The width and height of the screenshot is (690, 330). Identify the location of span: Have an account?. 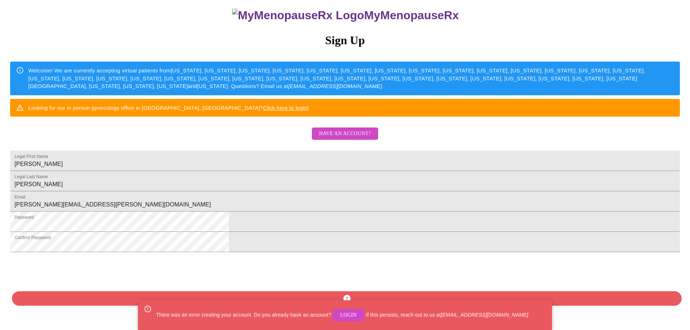
(345, 134).